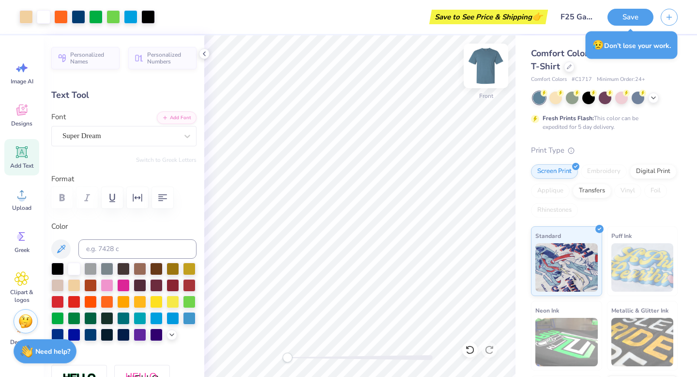 This screenshot has width=697, height=377. Describe the element at coordinates (555, 210) in the screenshot. I see `div: Rhinestones` at that location.